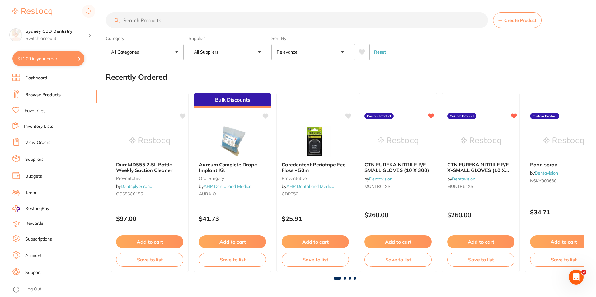  I want to click on b: Caredentent Periotape Eco Floss - 50m, so click(315, 167).